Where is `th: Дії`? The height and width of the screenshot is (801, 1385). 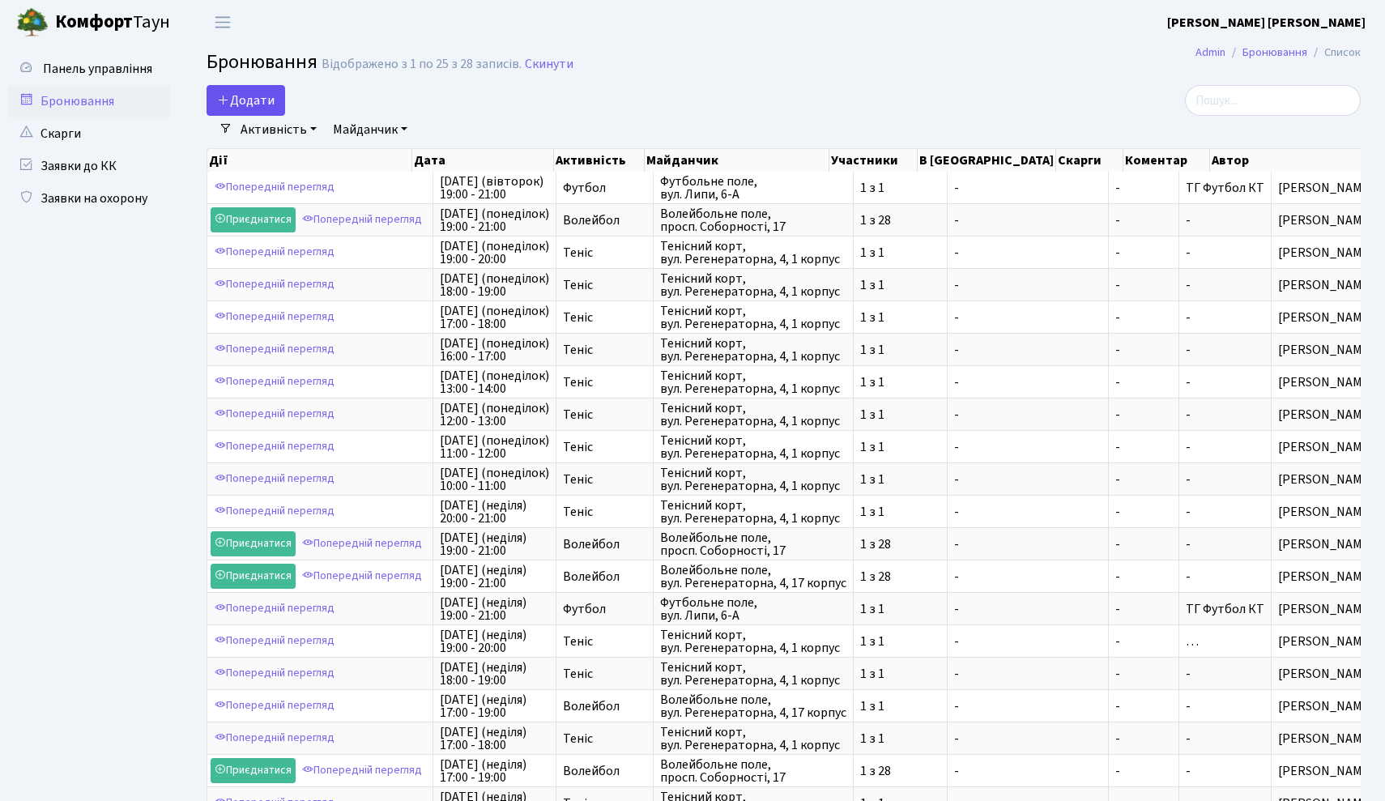
th: Дії is located at coordinates (309, 160).